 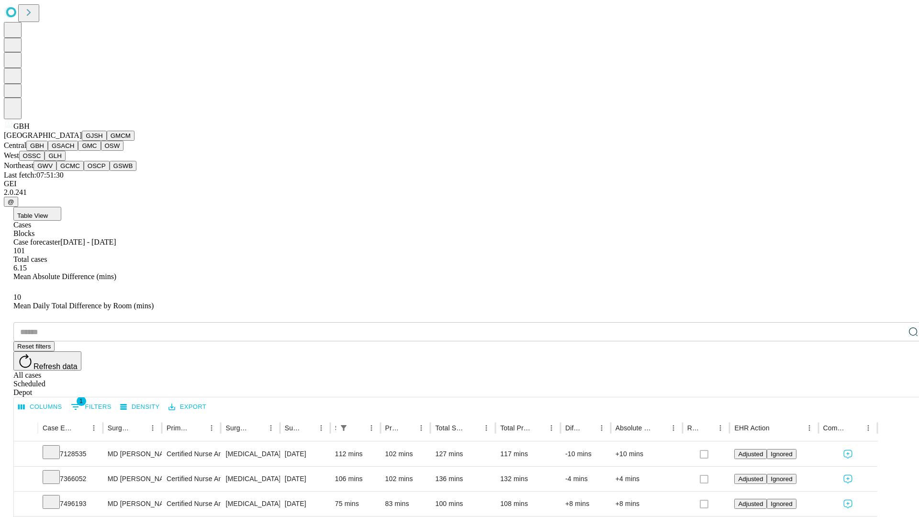 I want to click on span: GBH, so click(x=22, y=126).